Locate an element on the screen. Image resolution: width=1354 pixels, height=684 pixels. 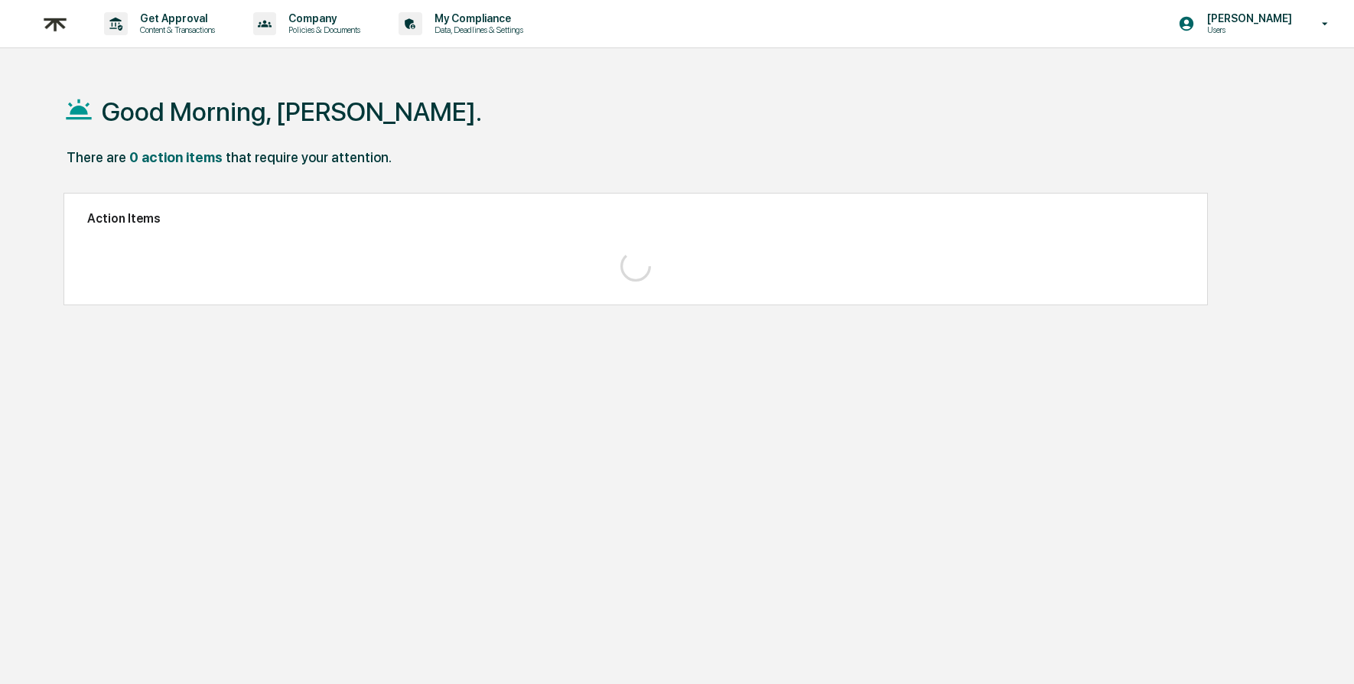
p: Company is located at coordinates (322, 18).